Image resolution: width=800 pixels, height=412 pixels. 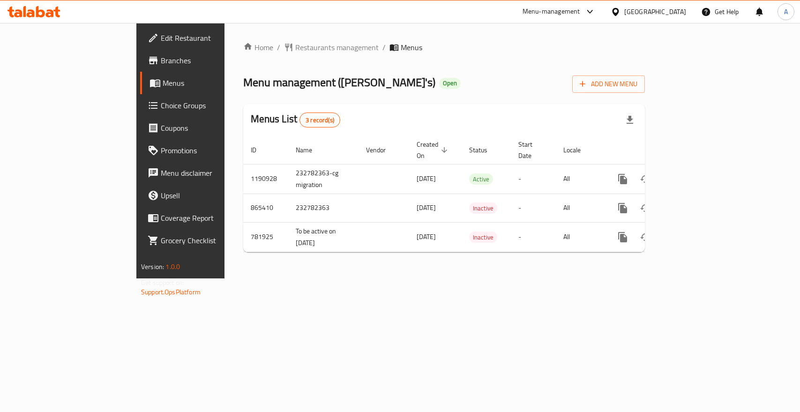 What do you see at coordinates (551, 12) in the screenshot?
I see `div: Menu-management` at bounding box center [551, 12].